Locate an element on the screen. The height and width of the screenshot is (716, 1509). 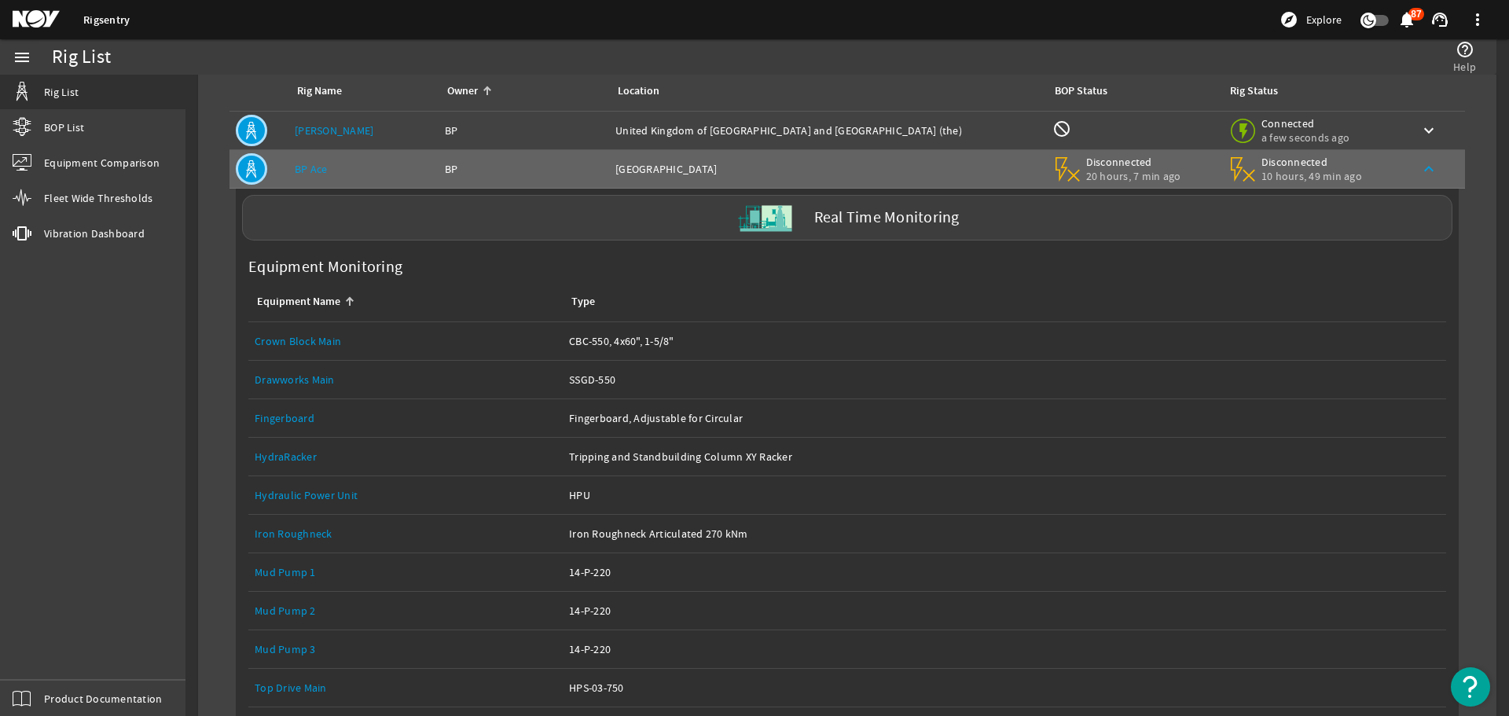
div: SSGD-550 is located at coordinates (1005, 380).